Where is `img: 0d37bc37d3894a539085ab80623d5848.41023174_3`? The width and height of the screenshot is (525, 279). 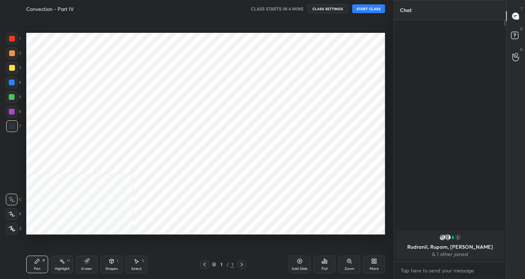
img: 0d37bc37d3894a539085ab80623d5848.41023174_3 is located at coordinates (453, 237).